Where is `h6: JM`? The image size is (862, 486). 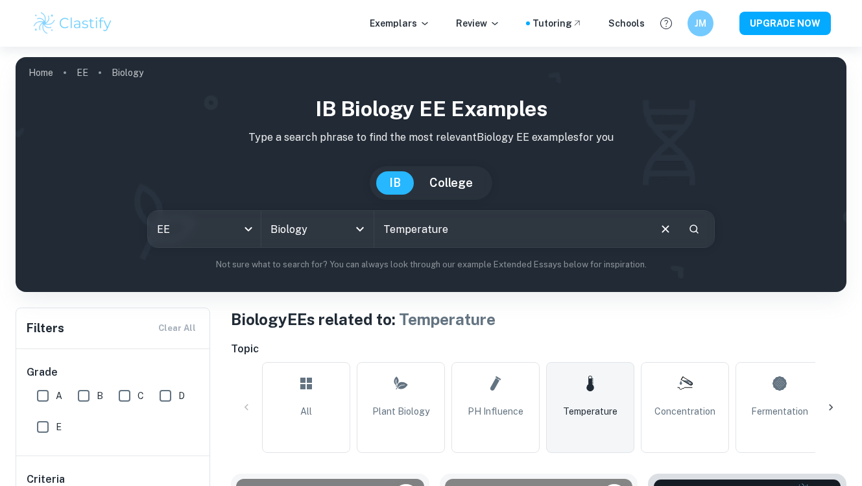
h6: JM is located at coordinates (700, 23).